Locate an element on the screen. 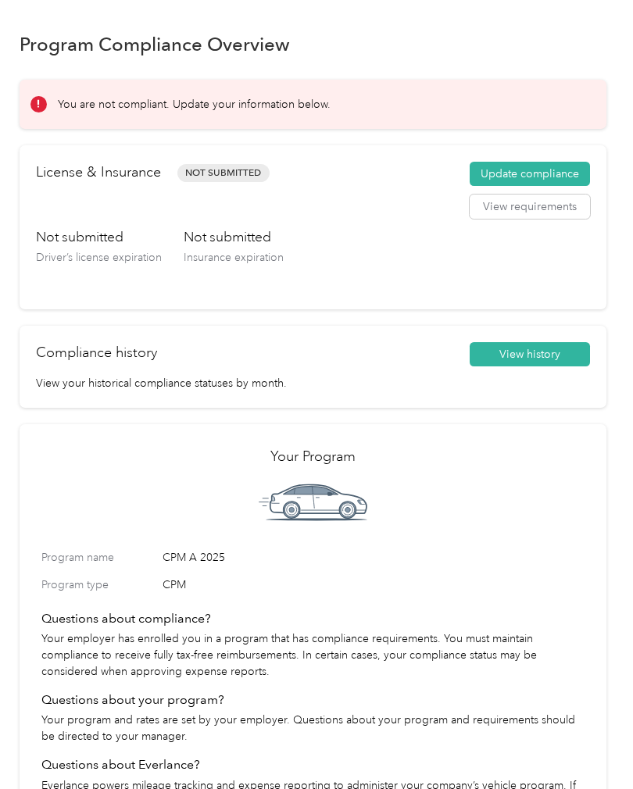 This screenshot has width=633, height=789. h2: License & Insurance is located at coordinates (98, 172).